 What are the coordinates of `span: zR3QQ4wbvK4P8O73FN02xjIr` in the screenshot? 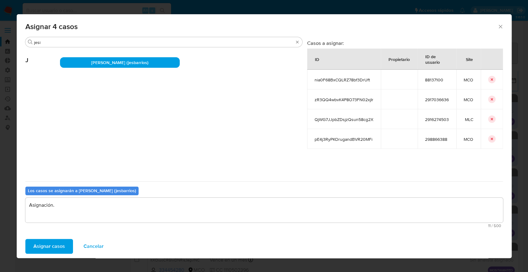 It's located at (344, 100).